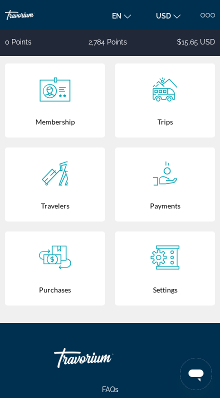 The width and height of the screenshot is (220, 398). I want to click on div: Payments, so click(165, 206).